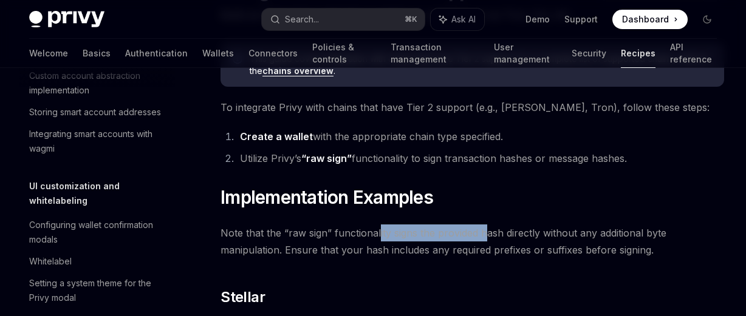  Describe the element at coordinates (50, 262) in the screenshot. I see `div: Whitelabel` at that location.